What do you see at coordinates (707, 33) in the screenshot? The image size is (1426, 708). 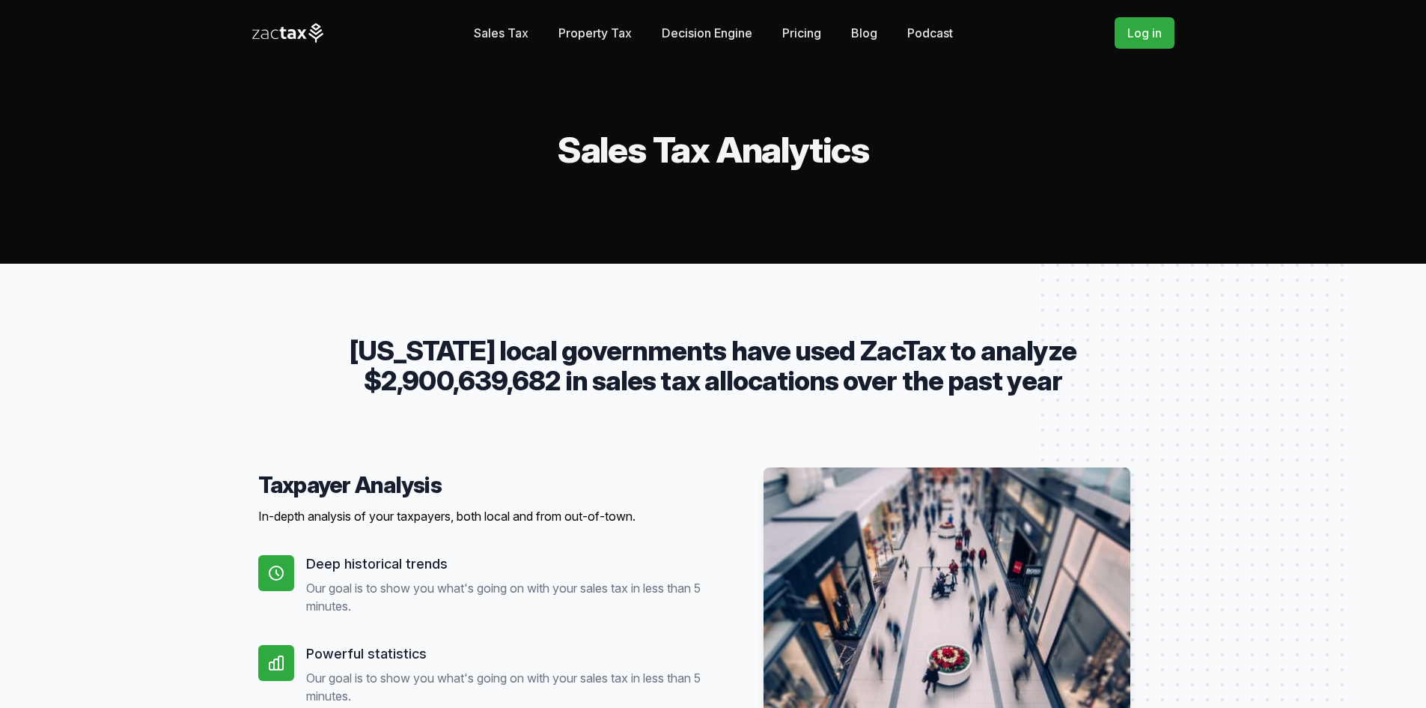 I see `a: Decision Engine` at bounding box center [707, 33].